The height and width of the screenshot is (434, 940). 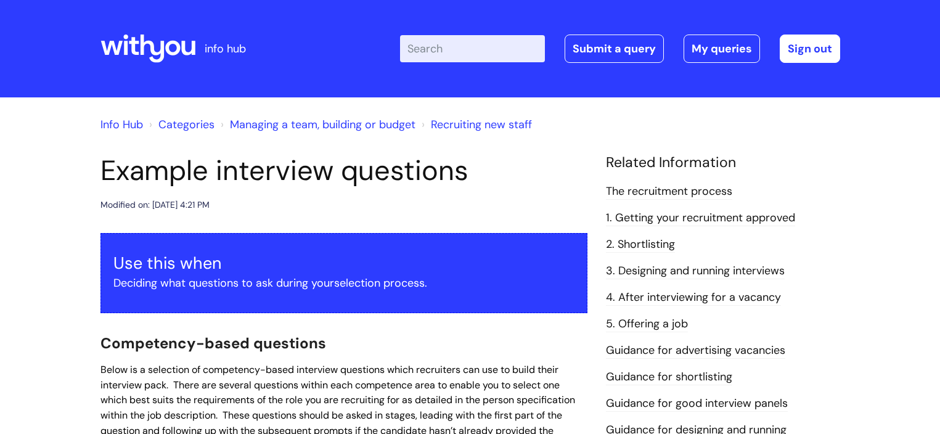 What do you see at coordinates (475, 124) in the screenshot?
I see `li: Recruiting new staff` at bounding box center [475, 124].